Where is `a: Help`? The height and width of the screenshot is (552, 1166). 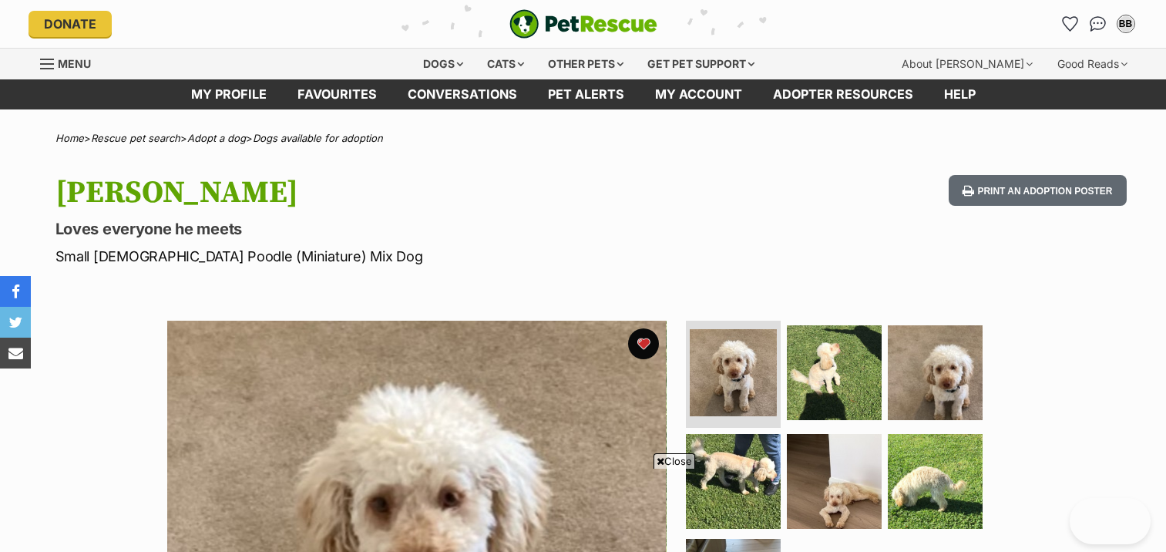
a: Help is located at coordinates (960, 94).